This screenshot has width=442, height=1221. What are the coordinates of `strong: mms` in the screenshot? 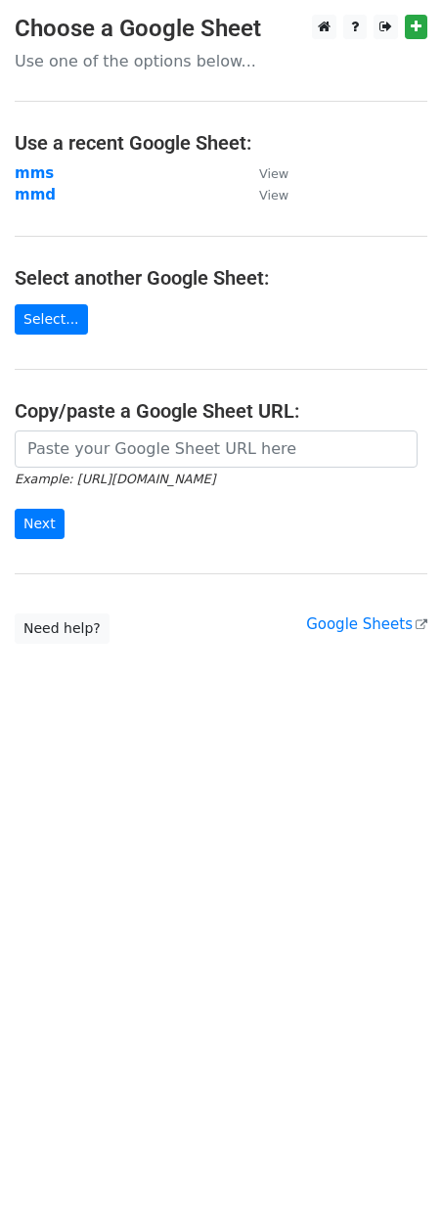 It's located at (34, 173).